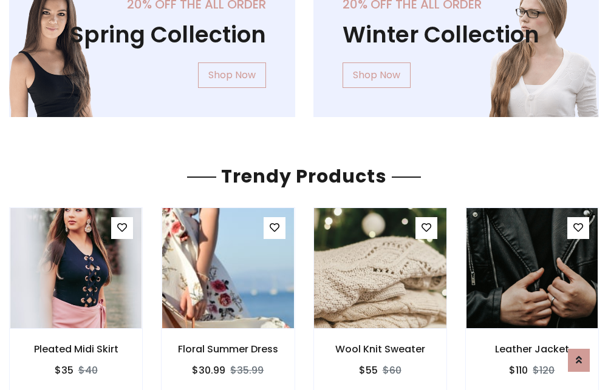  What do you see at coordinates (532, 349) in the screenshot?
I see `h6: Leather Jacket` at bounding box center [532, 349].